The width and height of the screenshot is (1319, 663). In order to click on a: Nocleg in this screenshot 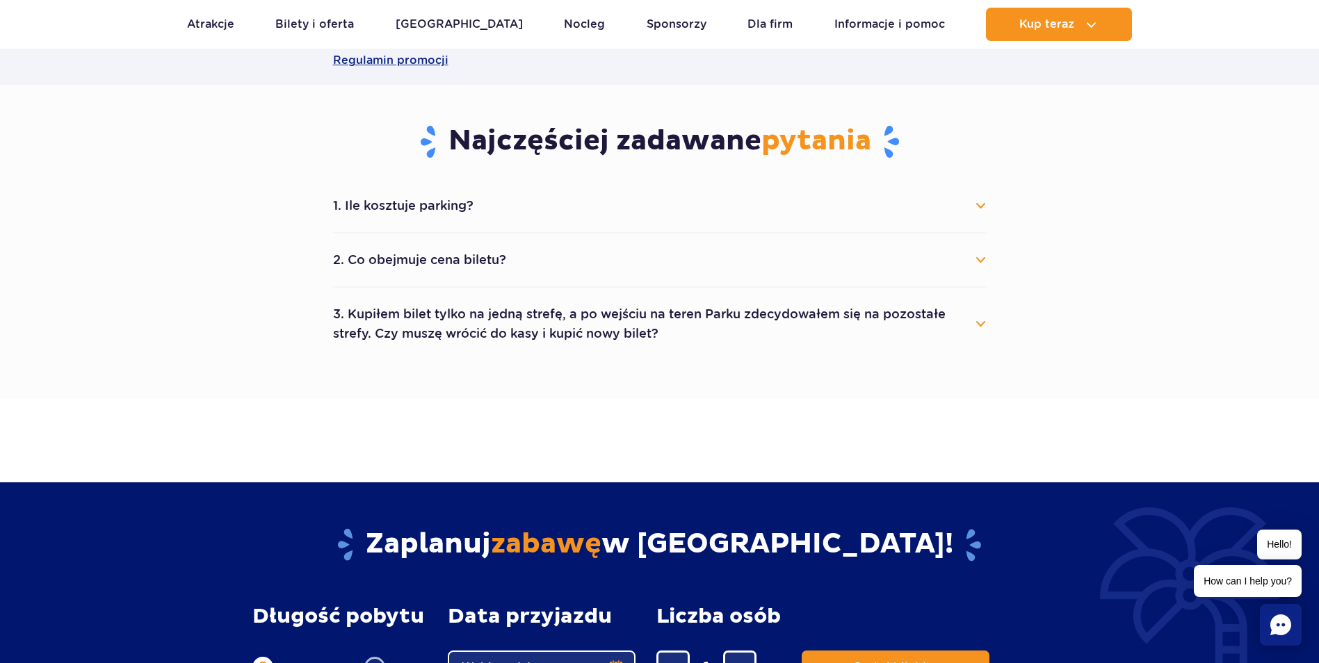, I will do `click(584, 24)`.